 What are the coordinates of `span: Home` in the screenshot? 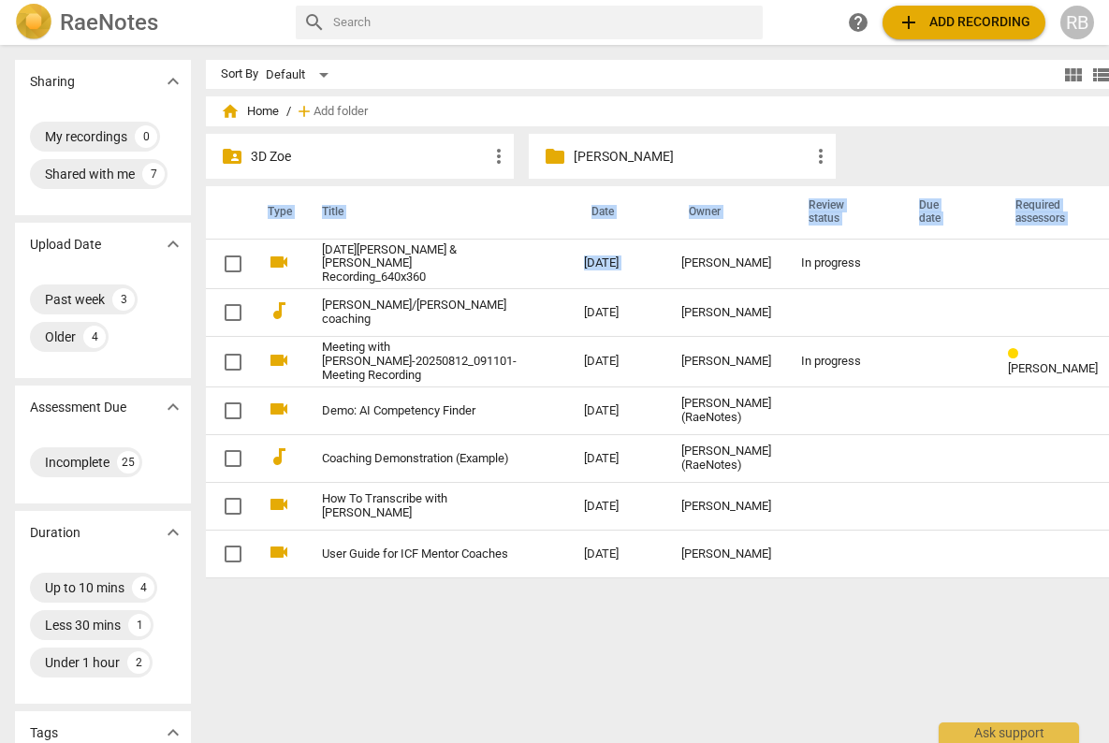 It's located at (250, 111).